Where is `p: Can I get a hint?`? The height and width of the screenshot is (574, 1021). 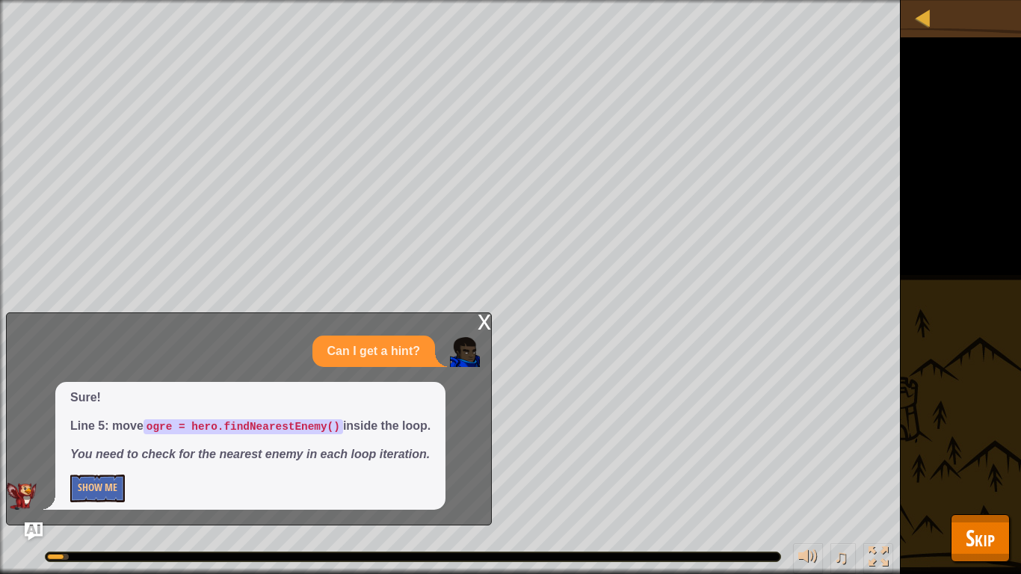
p: Can I get a hint? is located at coordinates (374, 351).